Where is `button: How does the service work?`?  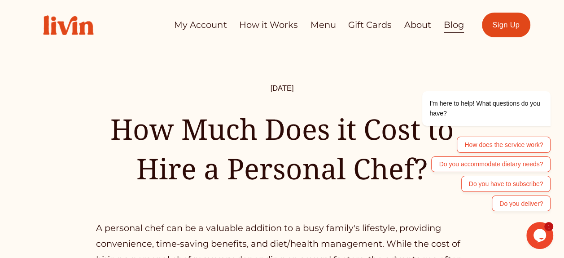
button: How does the service work? is located at coordinates (110, 134).